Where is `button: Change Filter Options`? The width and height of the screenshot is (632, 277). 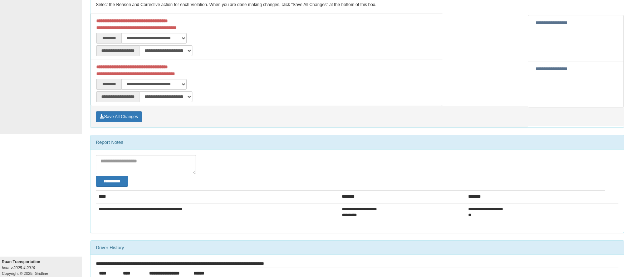
button: Change Filter Options is located at coordinates (112, 182).